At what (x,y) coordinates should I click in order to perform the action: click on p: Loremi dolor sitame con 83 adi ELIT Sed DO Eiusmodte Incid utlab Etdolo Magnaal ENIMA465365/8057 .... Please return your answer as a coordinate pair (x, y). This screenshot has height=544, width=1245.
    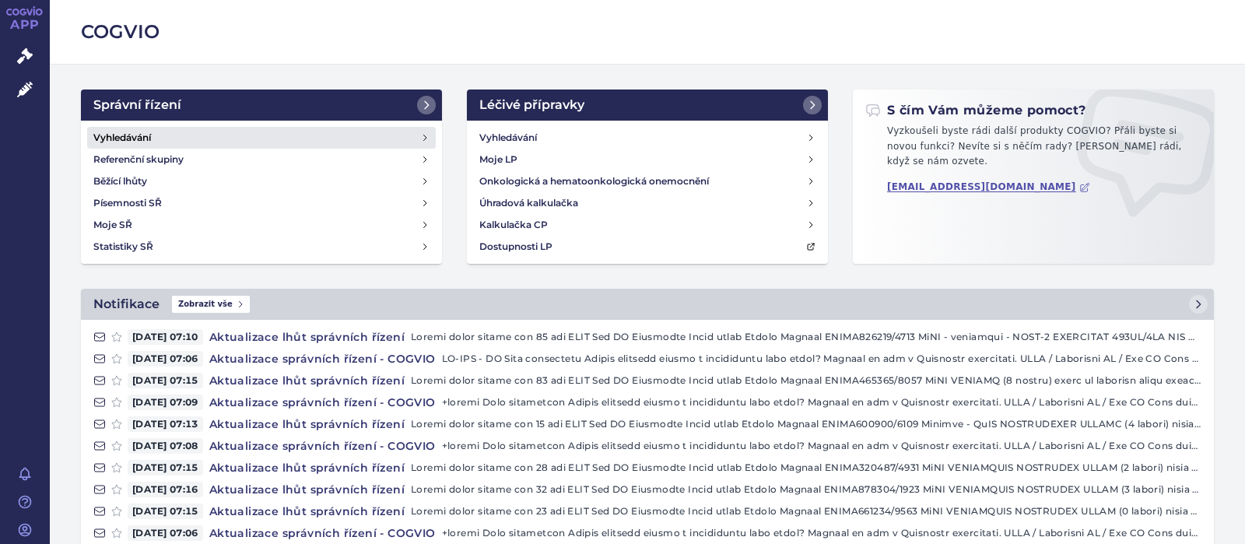
    Looking at the image, I should click on (806, 380).